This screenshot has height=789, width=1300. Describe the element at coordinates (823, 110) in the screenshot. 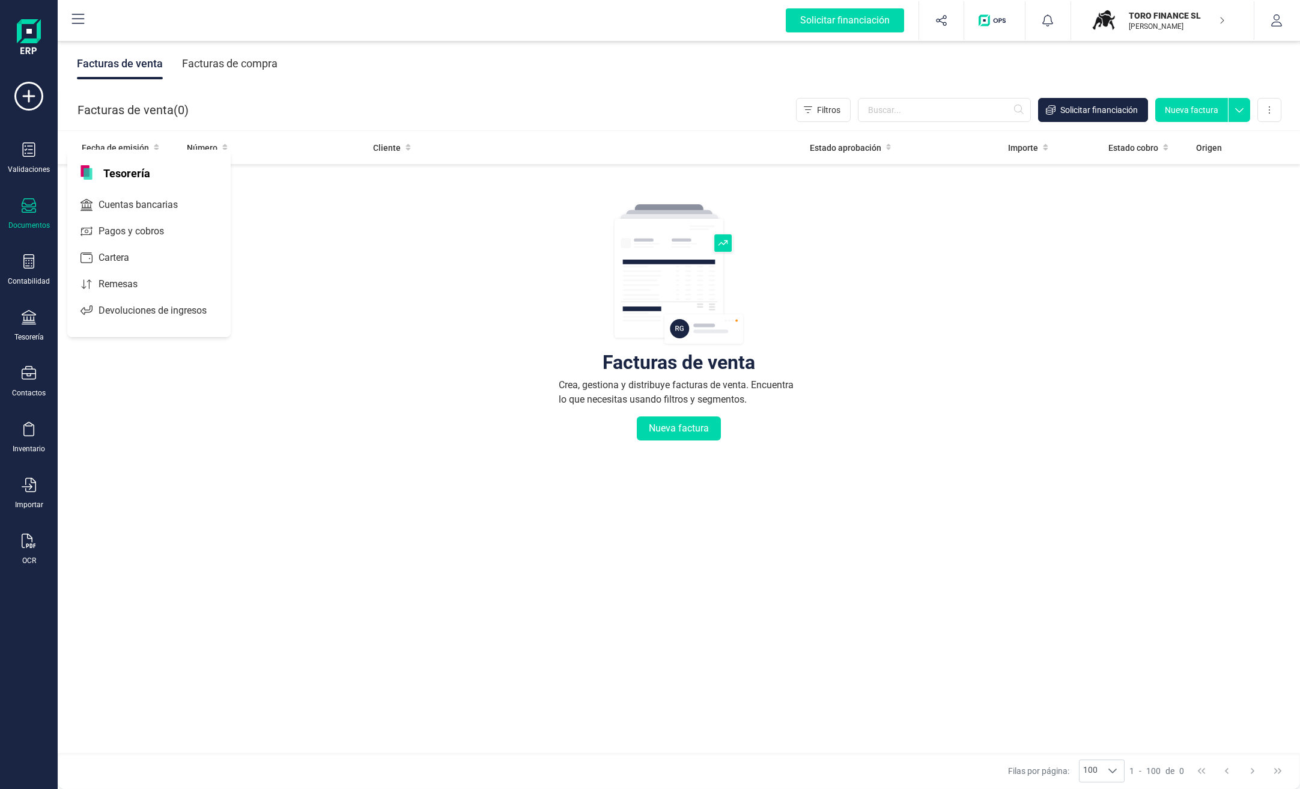

I see `button: Filtros` at that location.